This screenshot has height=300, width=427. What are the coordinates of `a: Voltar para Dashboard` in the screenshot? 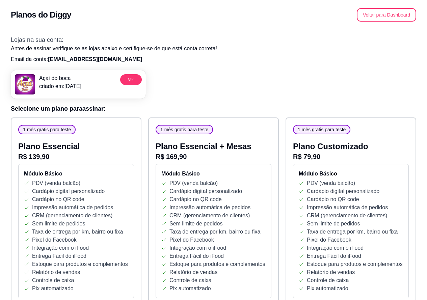 It's located at (387, 15).